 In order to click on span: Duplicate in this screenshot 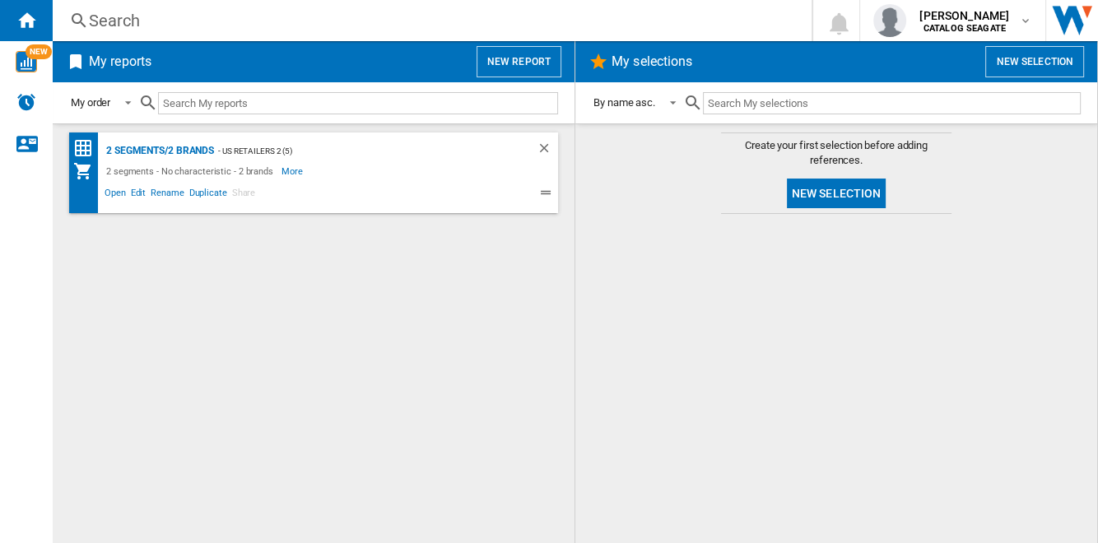, I will do `click(208, 195)`.